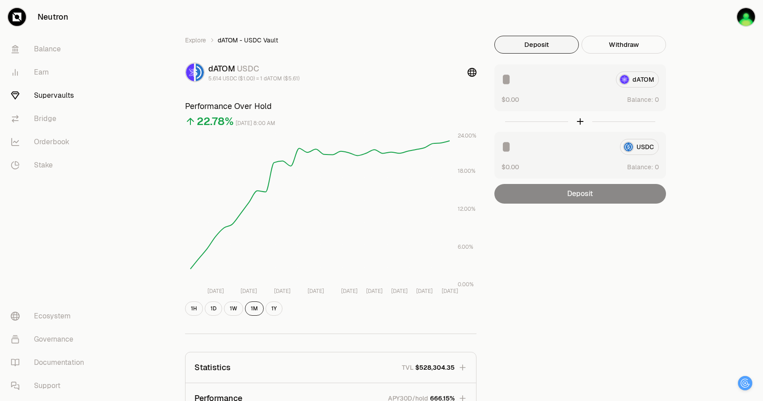 Image resolution: width=763 pixels, height=401 pixels. What do you see at coordinates (254, 69) in the screenshot?
I see `div: dATOM` at bounding box center [254, 69].